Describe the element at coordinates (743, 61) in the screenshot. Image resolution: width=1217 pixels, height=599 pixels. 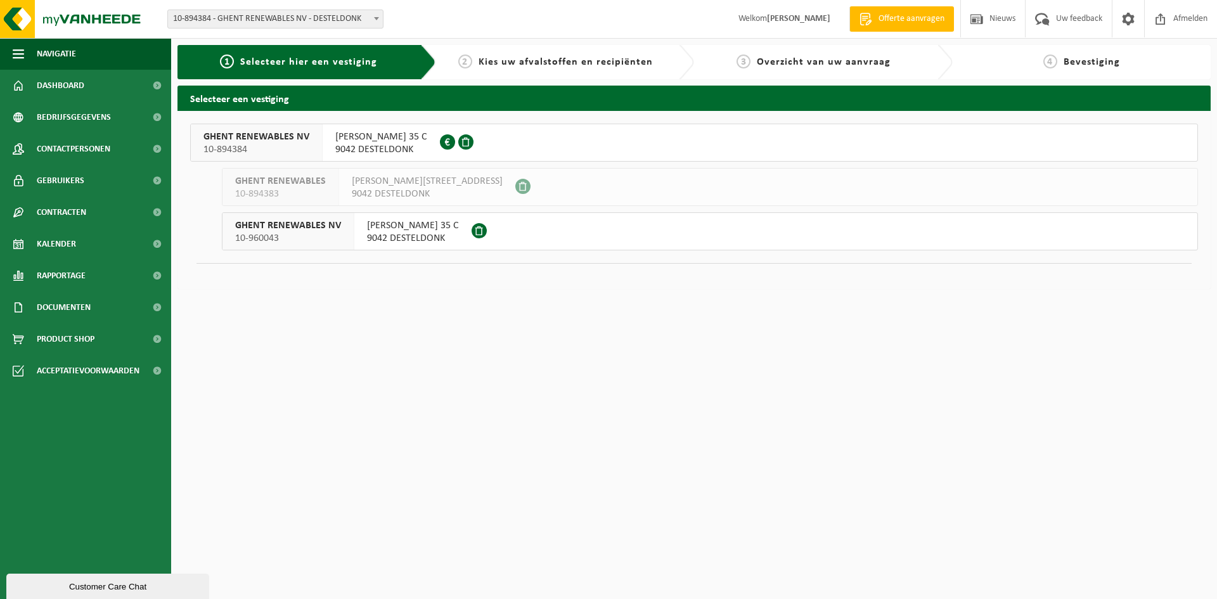
I see `span: 3` at that location.